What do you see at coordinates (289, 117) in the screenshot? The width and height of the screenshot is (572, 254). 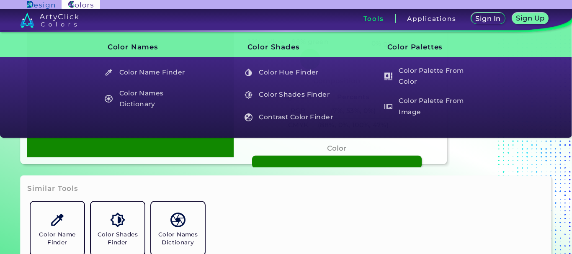 I see `h5: Contrast Color Finder` at bounding box center [289, 117].